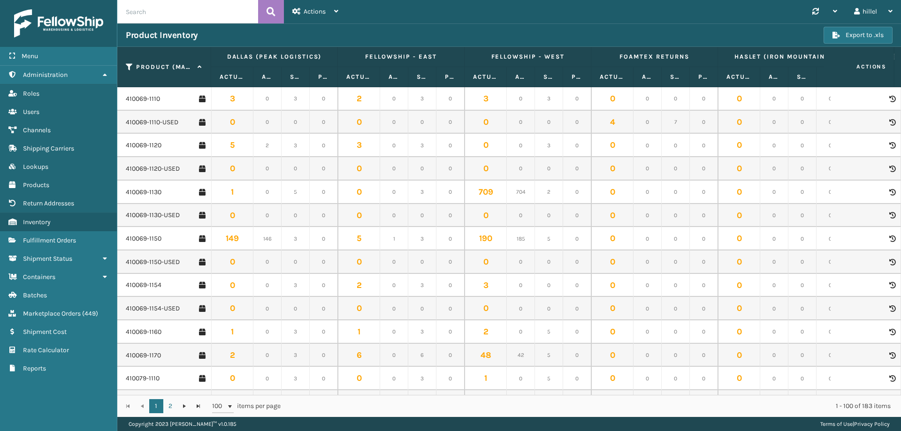 This screenshot has height=431, width=901. I want to click on label: Haslet (Iron Mountain), so click(781, 57).